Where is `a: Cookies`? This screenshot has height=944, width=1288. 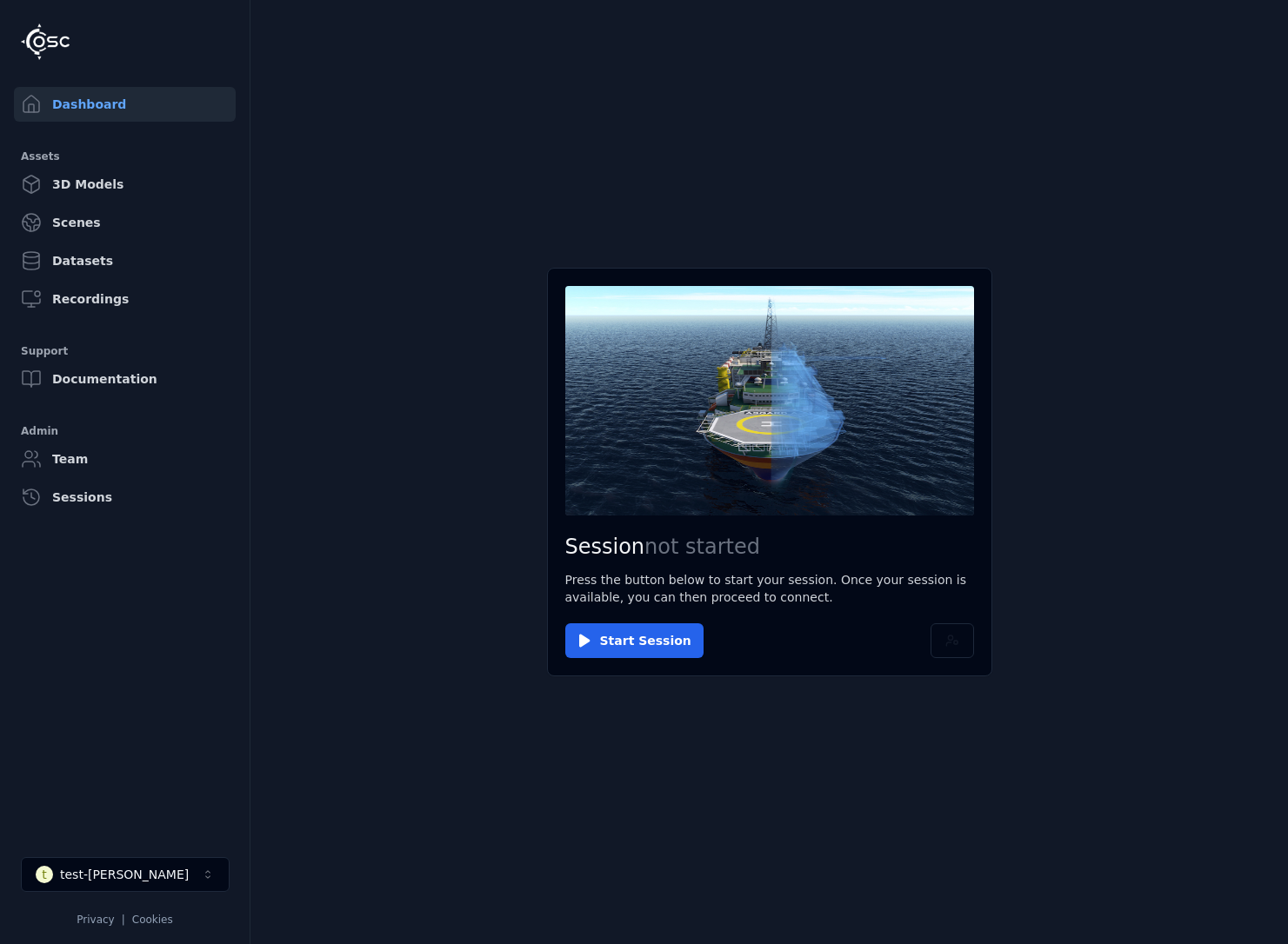
a: Cookies is located at coordinates (152, 920).